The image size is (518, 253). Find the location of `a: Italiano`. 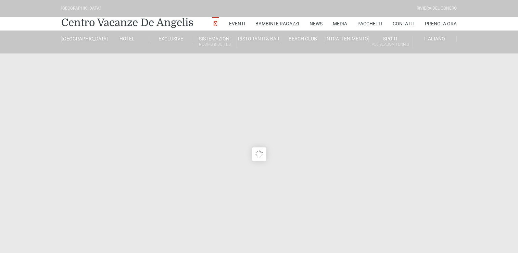

a: Italiano is located at coordinates (435, 39).